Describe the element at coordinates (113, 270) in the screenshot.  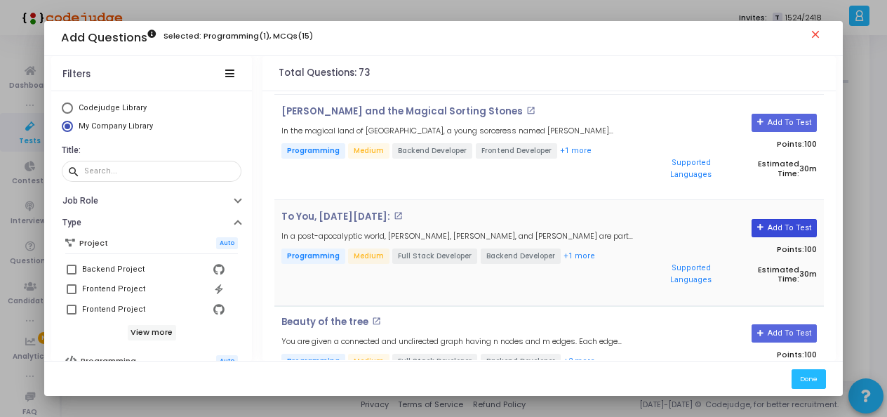
I see `div: Backend Project` at that location.